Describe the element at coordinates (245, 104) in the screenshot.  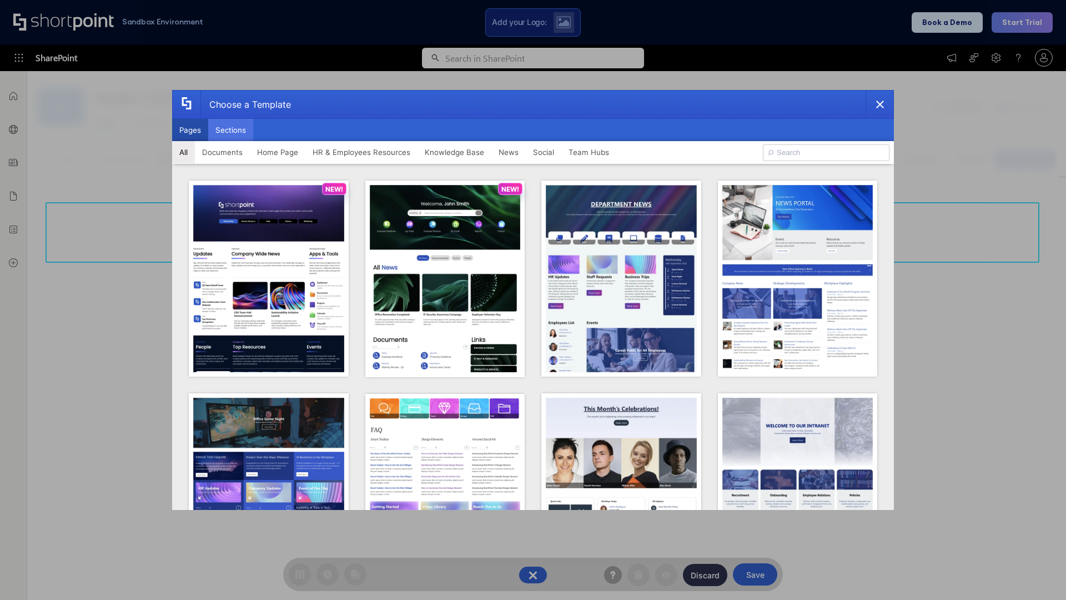
I see `div: Choose a Template` at that location.